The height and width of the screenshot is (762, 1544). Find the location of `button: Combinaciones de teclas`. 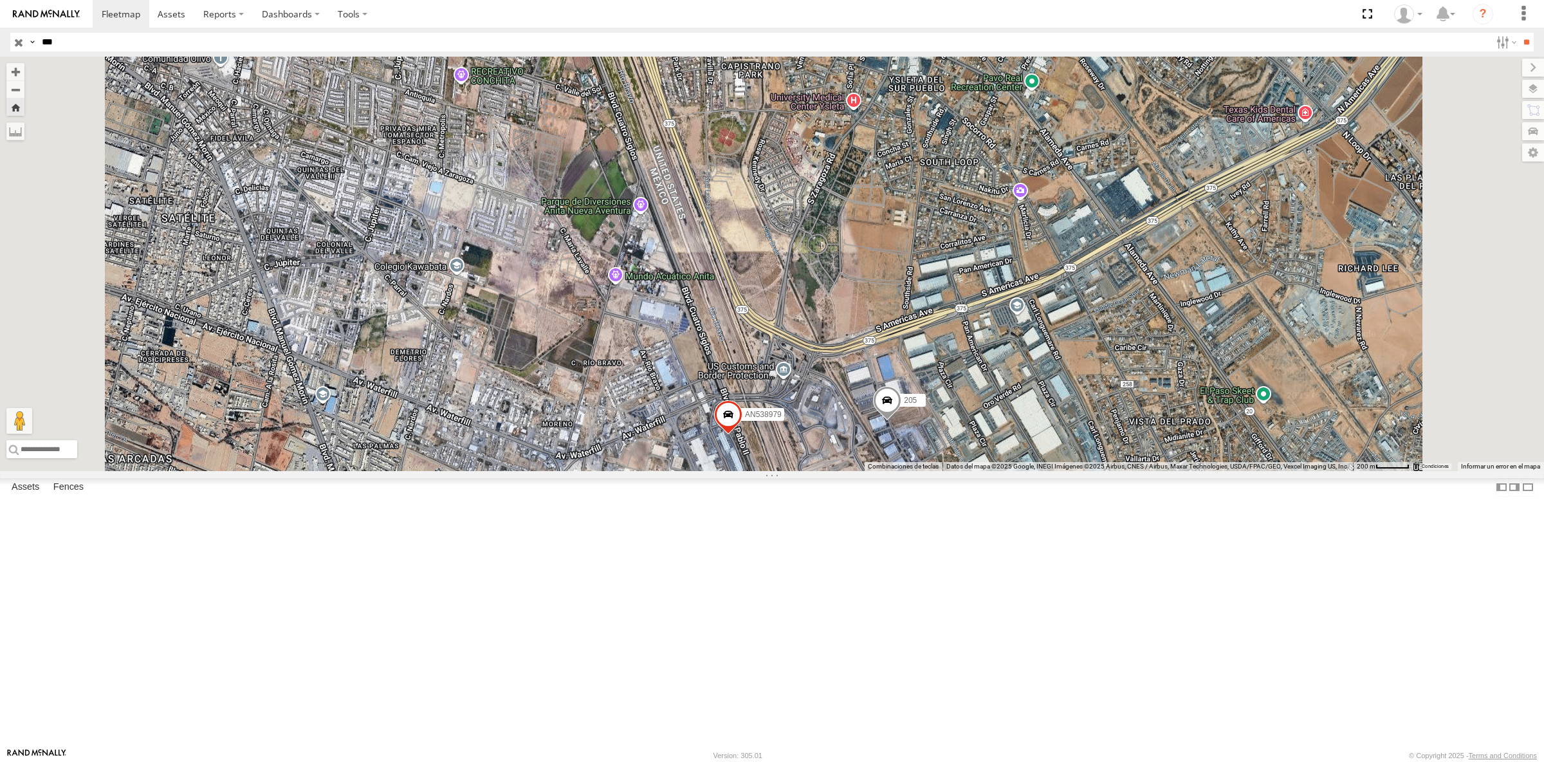

button: Combinaciones de teclas is located at coordinates (903, 466).